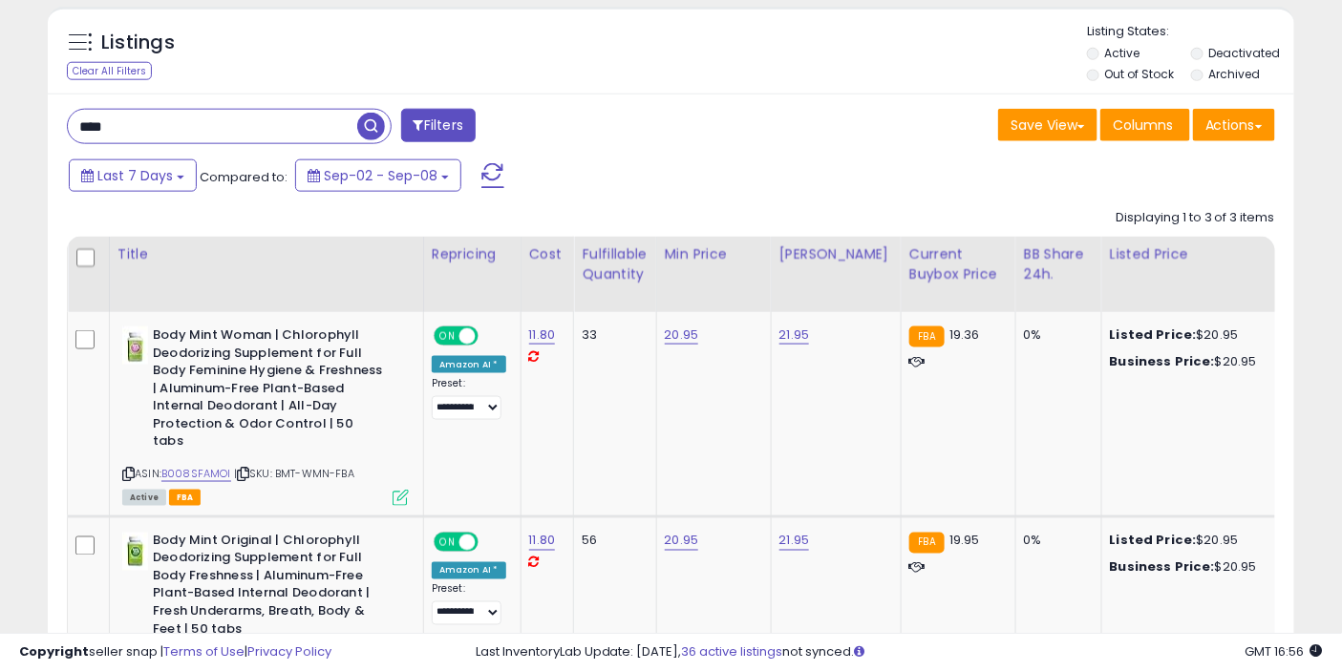 Image resolution: width=1342 pixels, height=671 pixels. What do you see at coordinates (1244, 53) in the screenshot?
I see `label: Deactivated` at bounding box center [1244, 53].